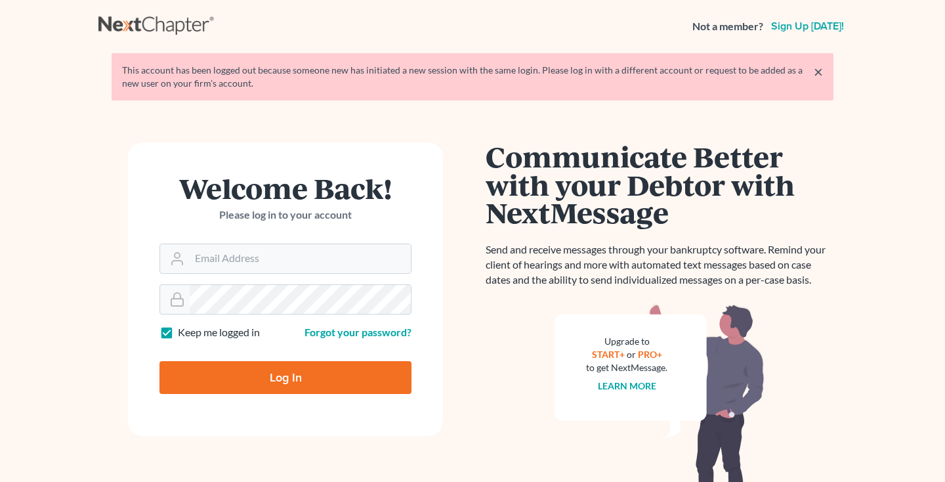 This screenshot has height=482, width=945. What do you see at coordinates (286, 377) in the screenshot?
I see `input: Log In` at bounding box center [286, 377].